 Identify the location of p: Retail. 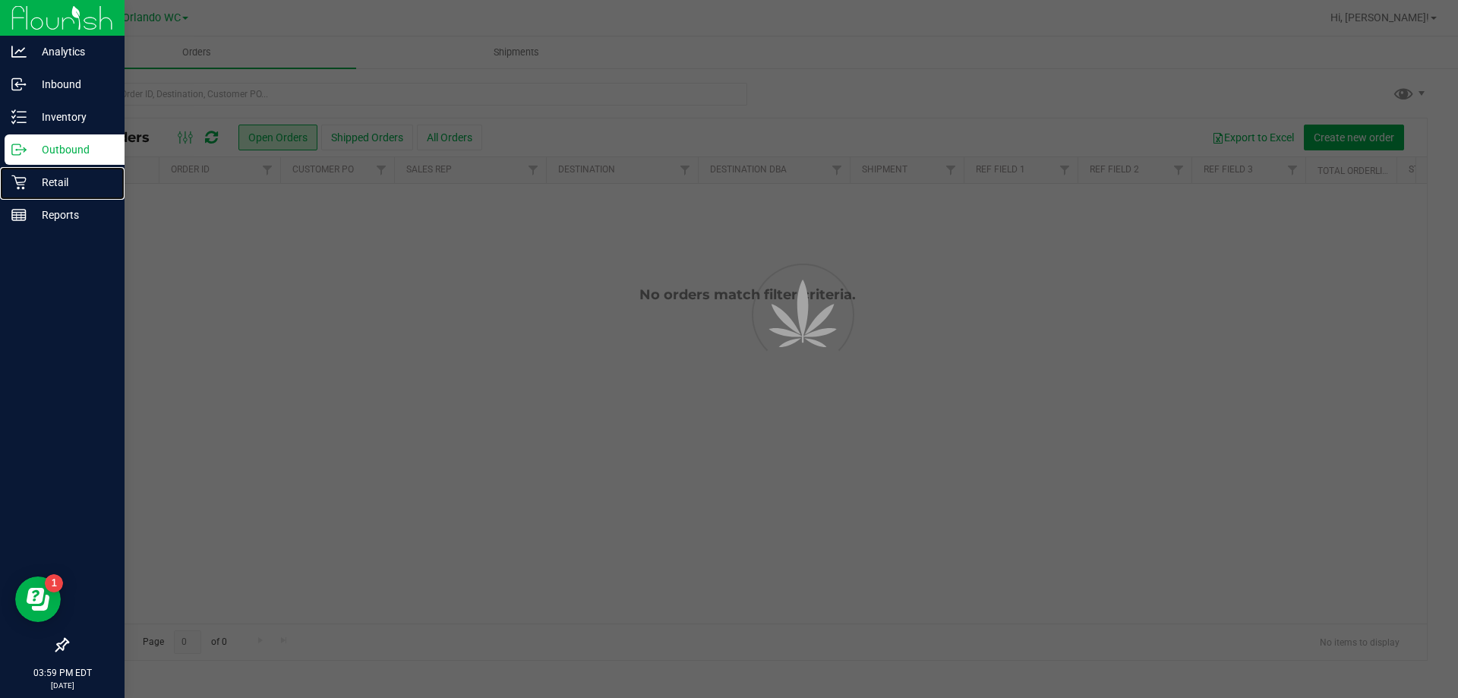
(72, 182).